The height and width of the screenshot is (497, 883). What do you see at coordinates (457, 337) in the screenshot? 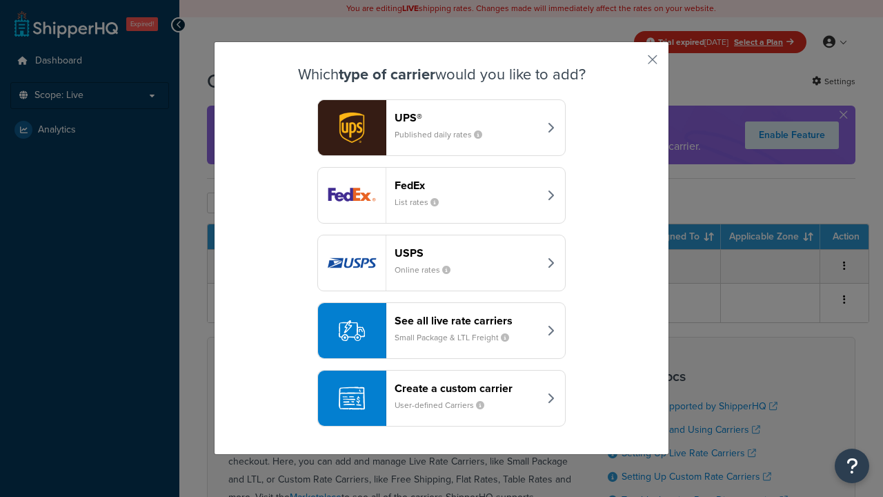
I see `small: Small Package & LTL Freight` at bounding box center [457, 337].